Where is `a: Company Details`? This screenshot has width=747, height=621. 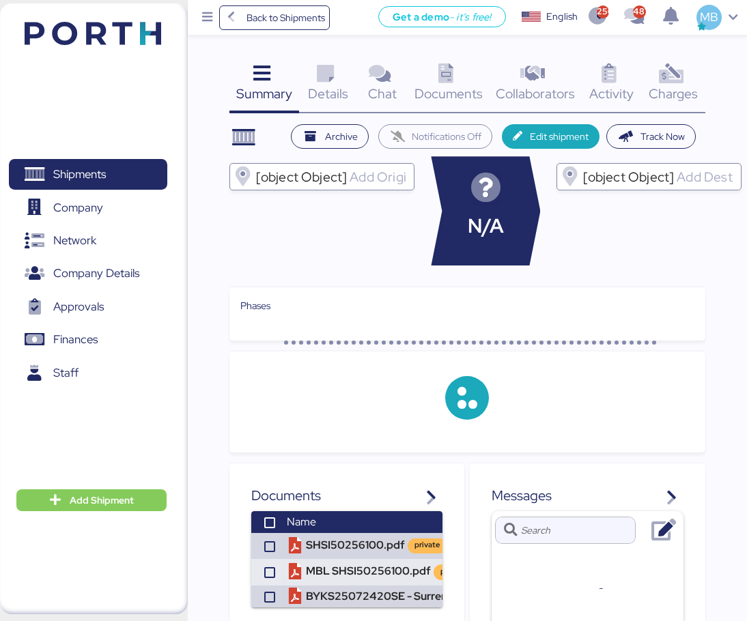
a: Company Details is located at coordinates (88, 274).